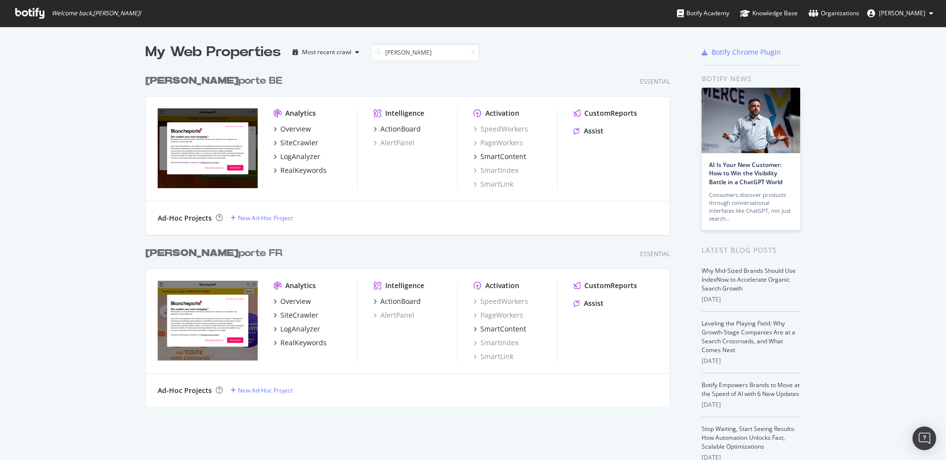 Image resolution: width=946 pixels, height=460 pixels. I want to click on div: grid, so click(411, 234).